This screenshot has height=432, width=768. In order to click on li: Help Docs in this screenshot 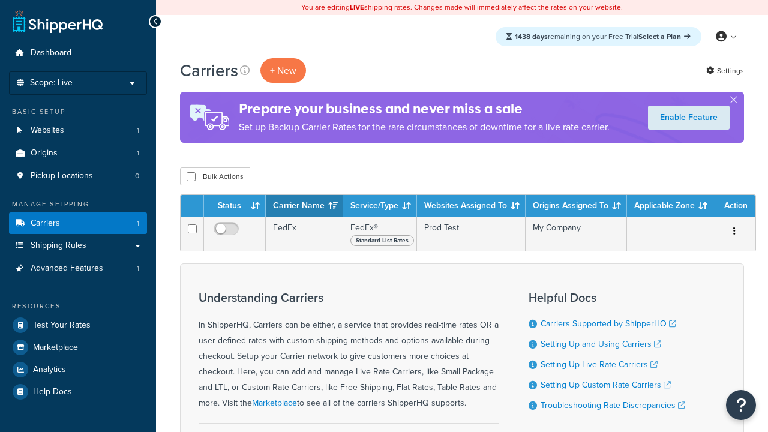, I will do `click(78, 392)`.